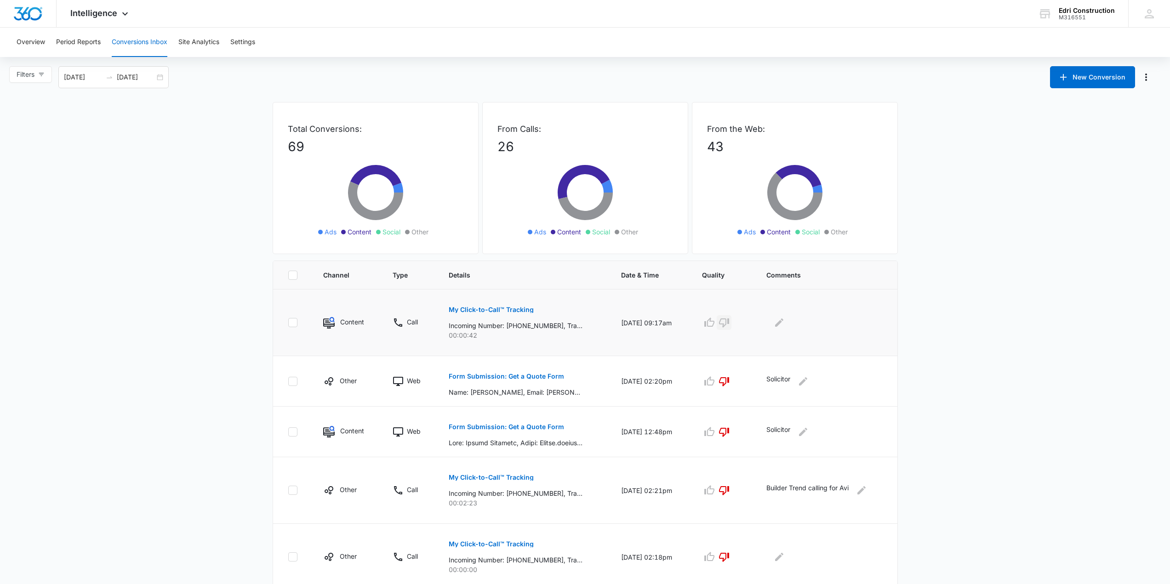  I want to click on button: Site Analytics, so click(199, 42).